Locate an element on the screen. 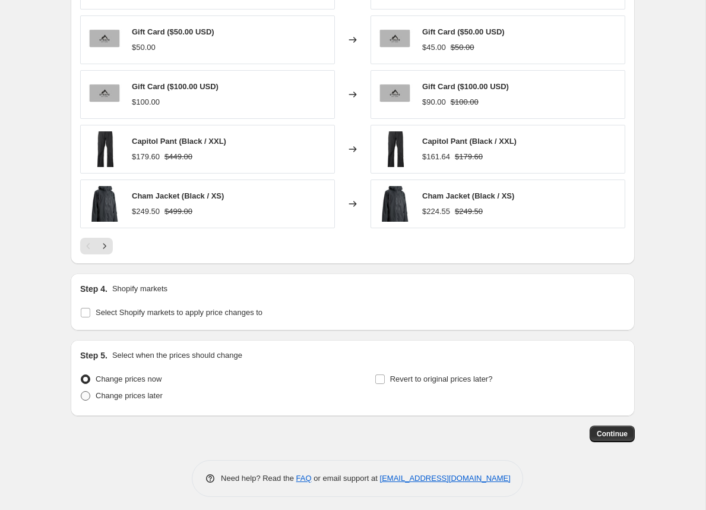 The width and height of the screenshot is (706, 510). div: $100.00 is located at coordinates (146, 102).